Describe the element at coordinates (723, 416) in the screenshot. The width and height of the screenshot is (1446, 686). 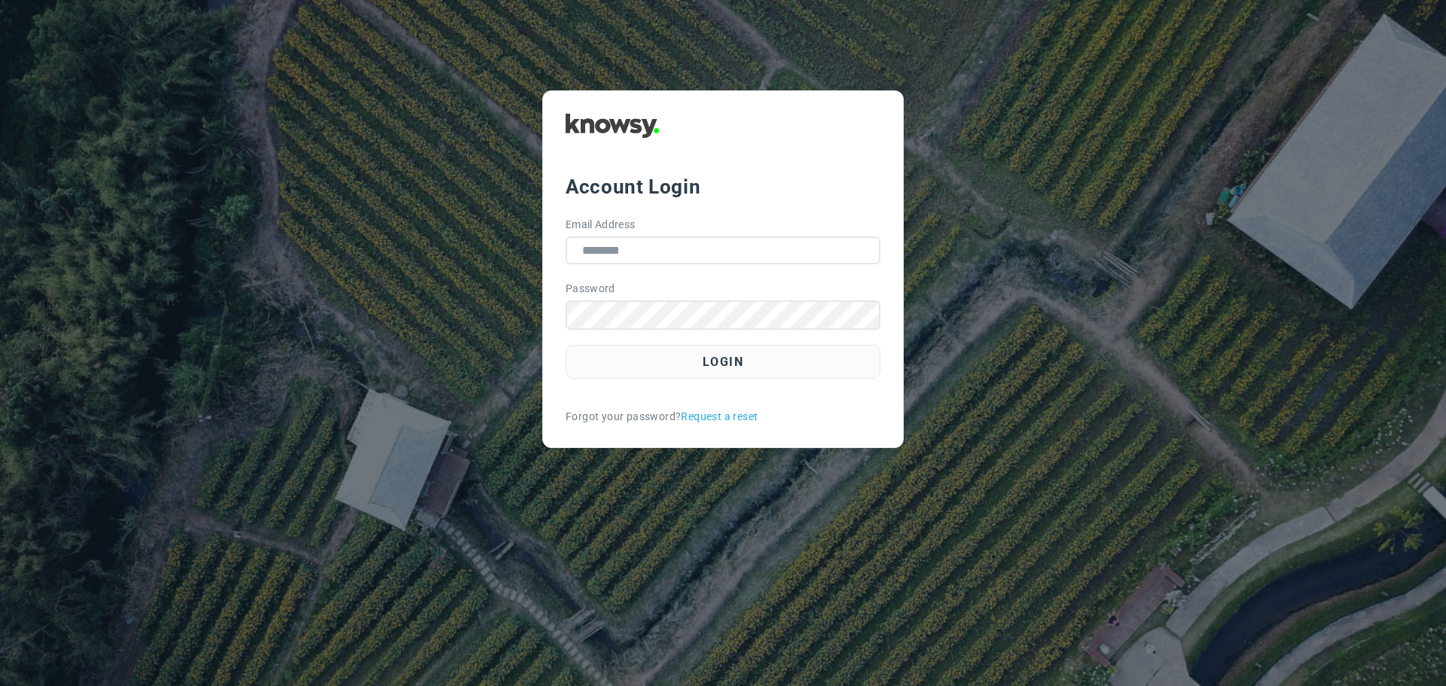
I see `div: Forgot your password?` at that location.